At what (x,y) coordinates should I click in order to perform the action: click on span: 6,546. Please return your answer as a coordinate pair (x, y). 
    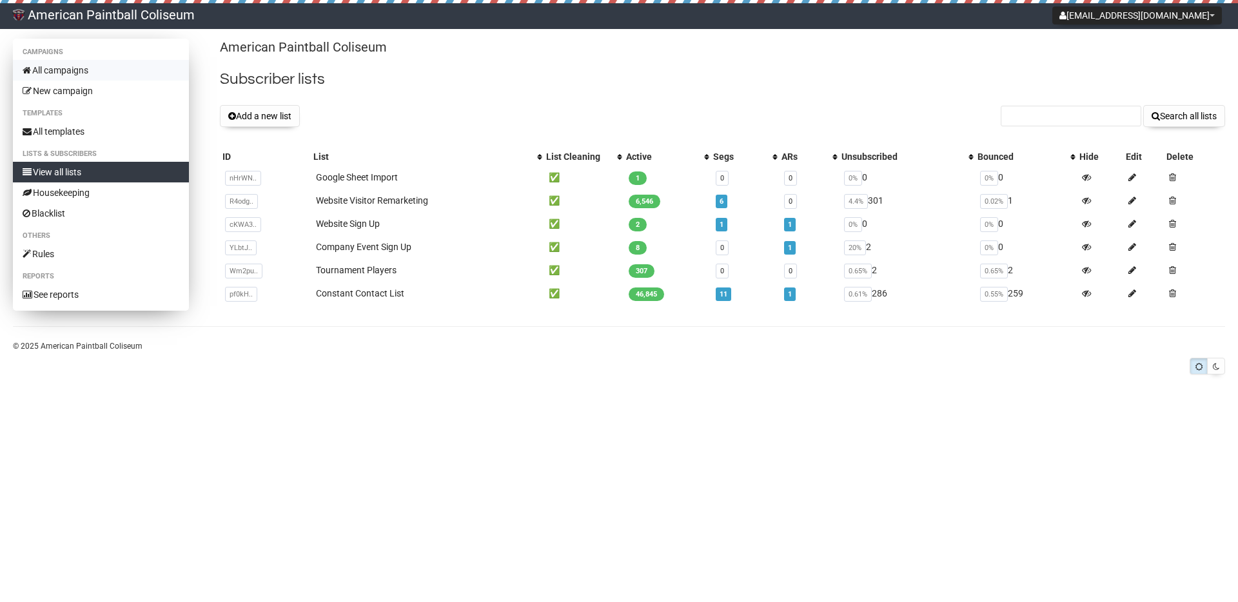
    Looking at the image, I should click on (644, 201).